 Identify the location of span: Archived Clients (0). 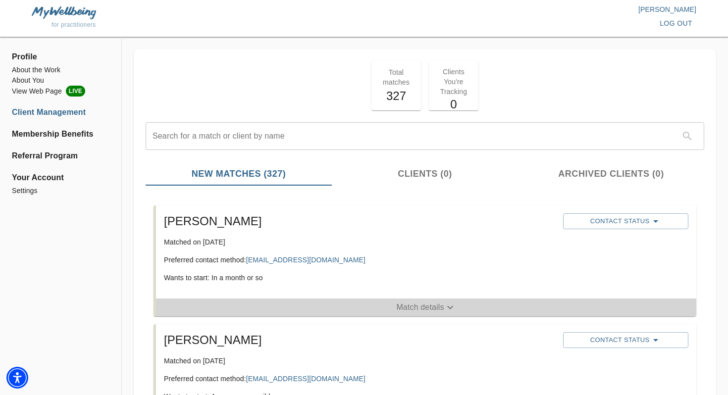
(611, 174).